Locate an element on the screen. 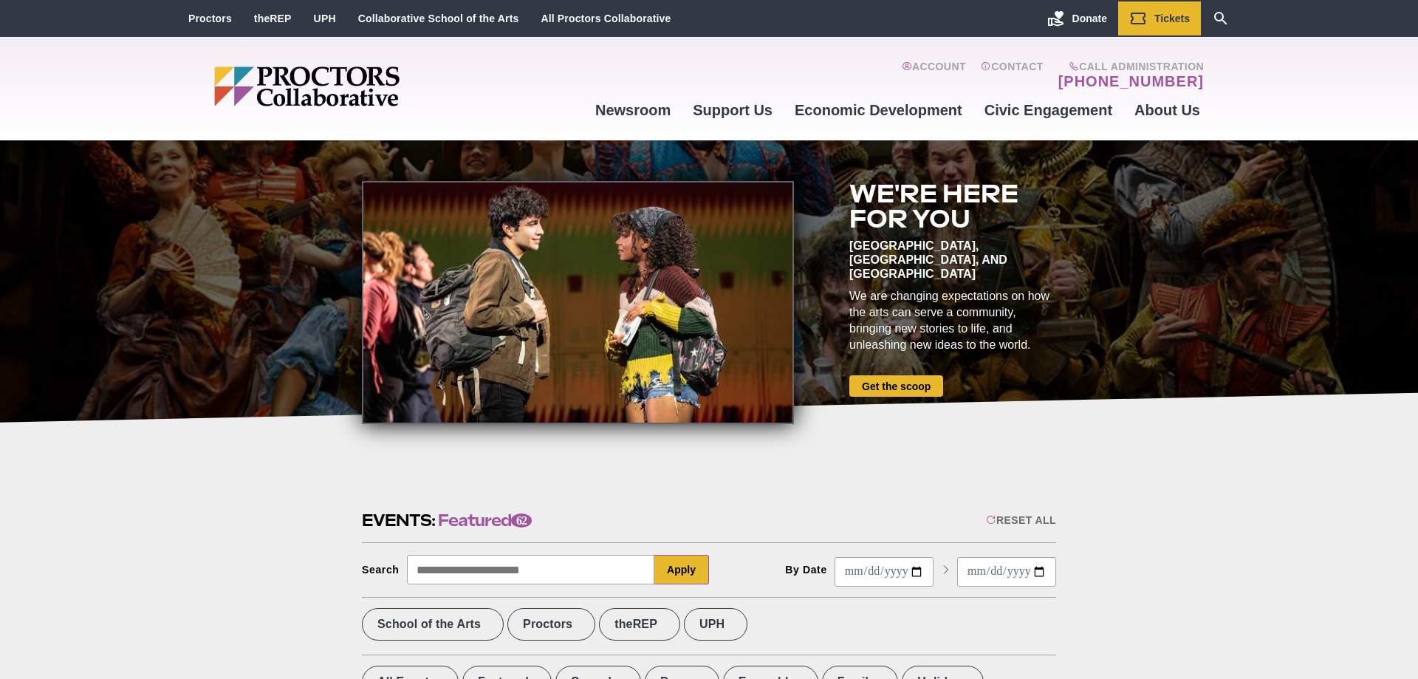 The width and height of the screenshot is (1418, 679). span: Featured is located at coordinates (485, 520).